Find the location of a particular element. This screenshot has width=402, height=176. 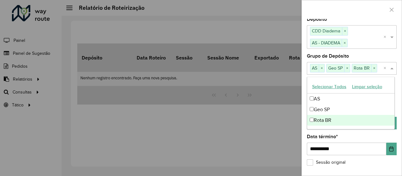

span: CDD Diadema is located at coordinates (326, 31).